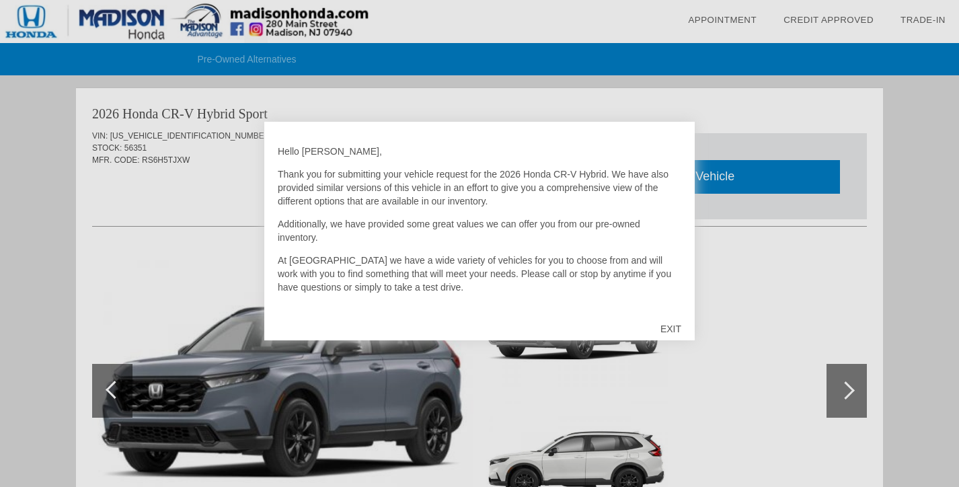 The height and width of the screenshot is (487, 959). What do you see at coordinates (923, 20) in the screenshot?
I see `a: Trade-In` at bounding box center [923, 20].